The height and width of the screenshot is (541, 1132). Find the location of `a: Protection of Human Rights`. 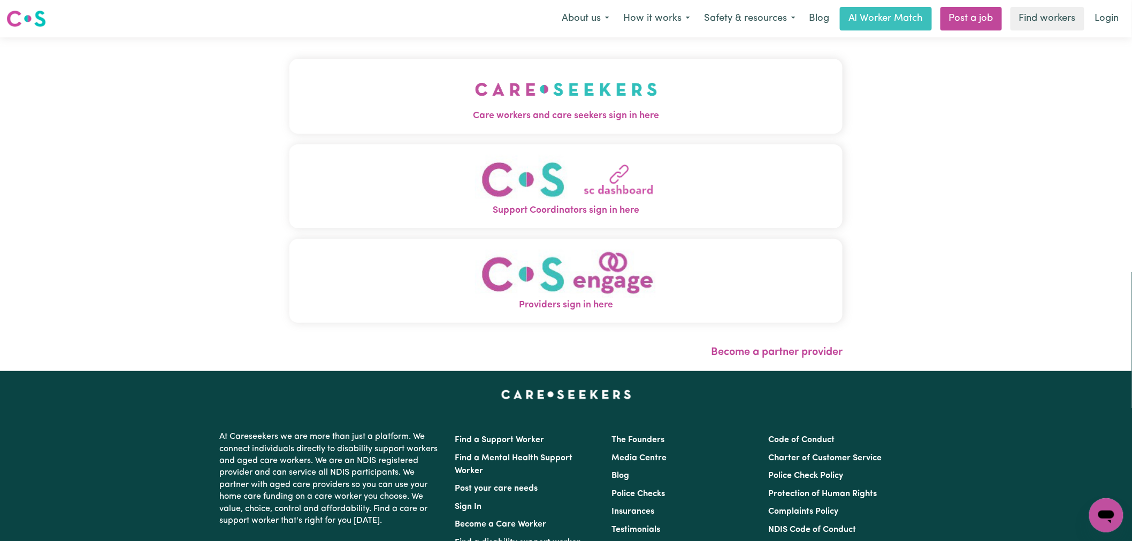

a: Protection of Human Rights is located at coordinates (823, 494).